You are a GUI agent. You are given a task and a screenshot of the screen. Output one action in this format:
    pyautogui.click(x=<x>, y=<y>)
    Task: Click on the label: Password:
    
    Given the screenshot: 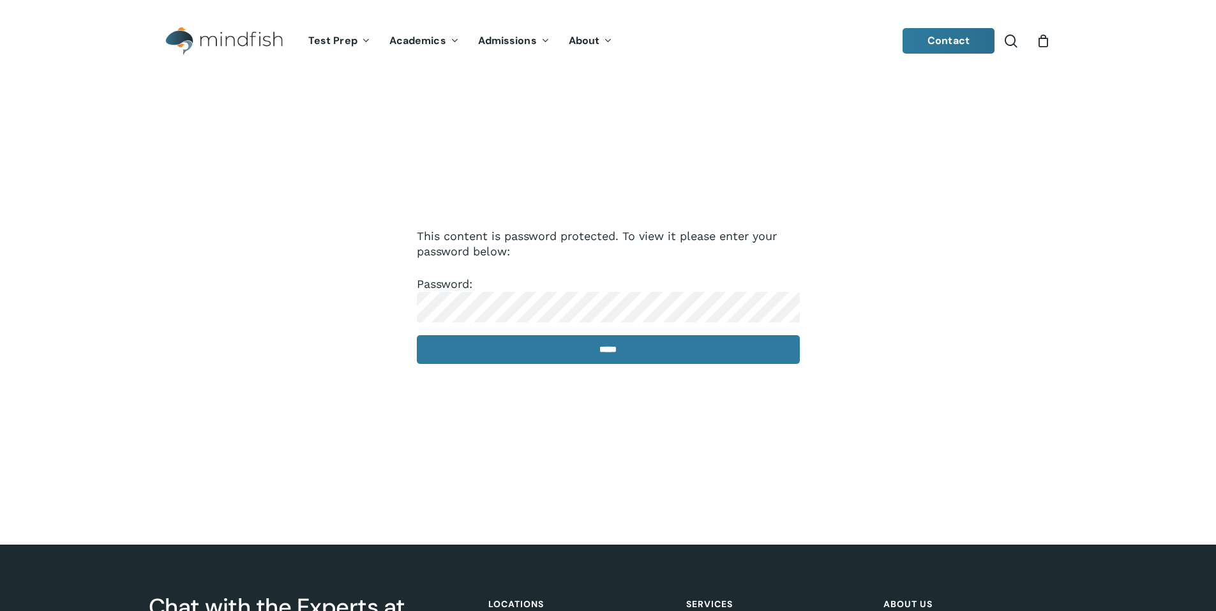 What is the action you would take?
    pyautogui.click(x=608, y=295)
    